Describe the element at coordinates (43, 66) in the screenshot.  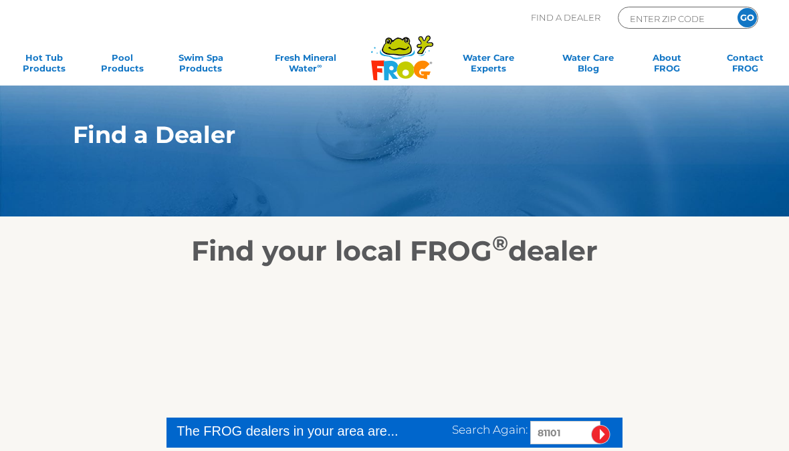
I see `a: Hot TubProducts` at that location.